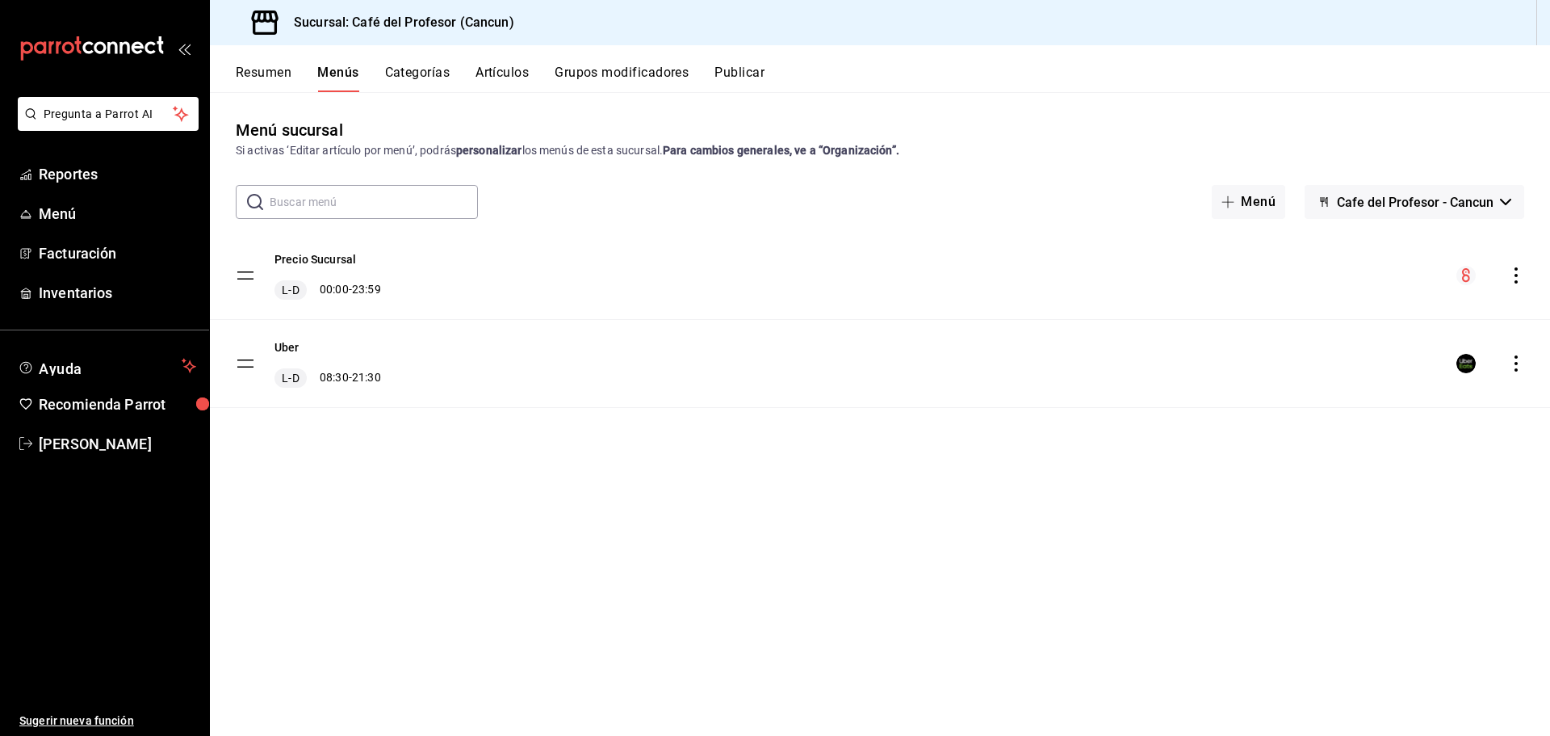 This screenshot has height=736, width=1550. What do you see at coordinates (1248, 202) in the screenshot?
I see `button: Menú` at bounding box center [1248, 202].